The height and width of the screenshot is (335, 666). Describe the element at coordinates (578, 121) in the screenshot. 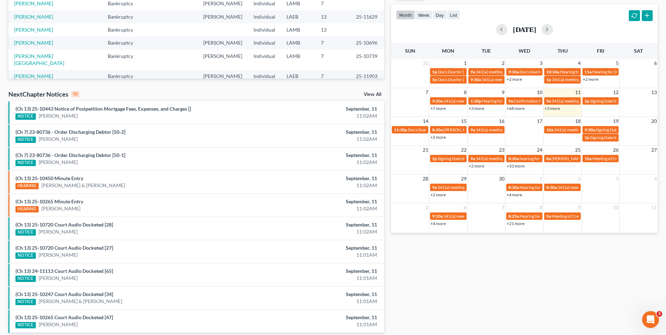

I see `span: 18` at that location.